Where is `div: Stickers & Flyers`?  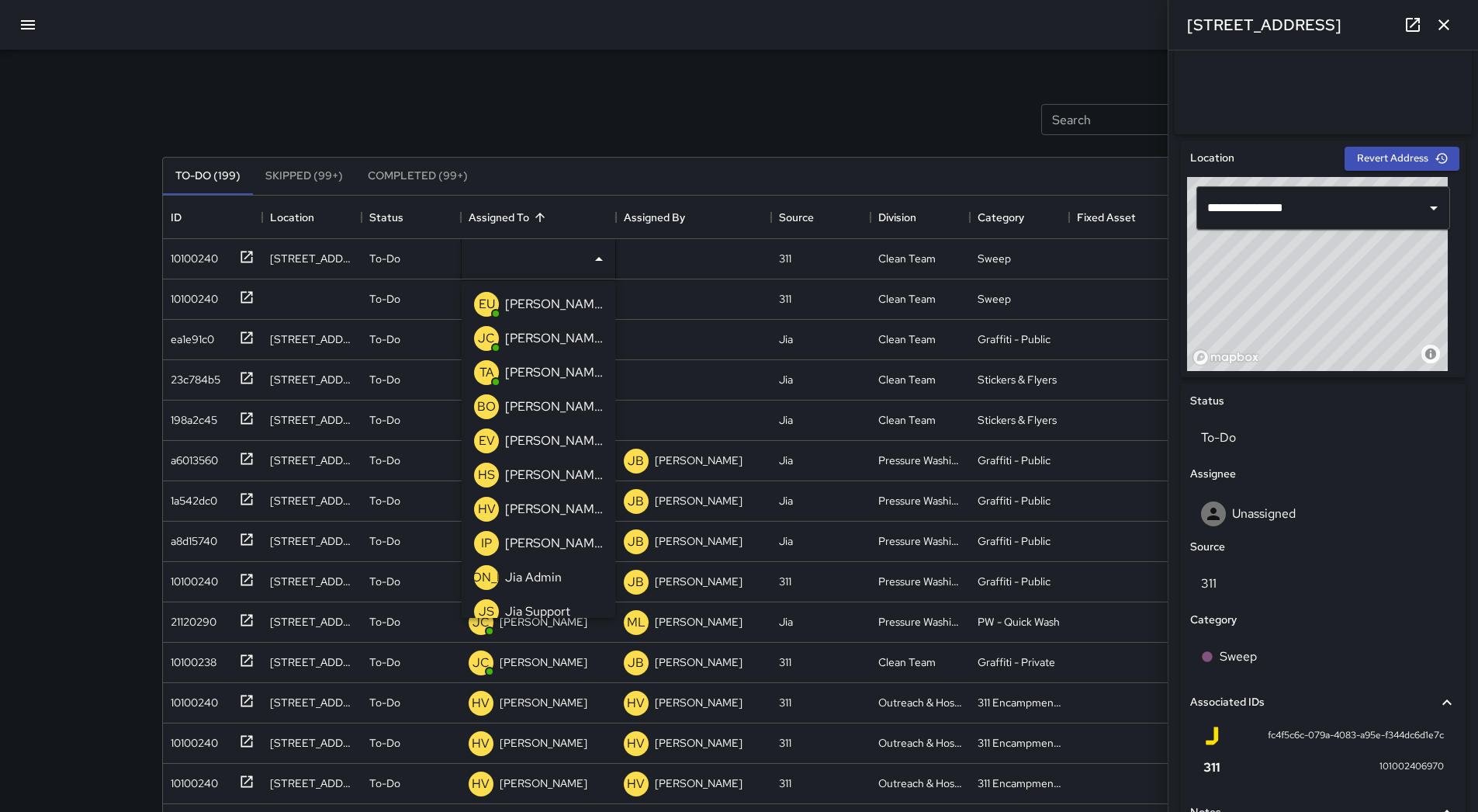 div: Stickers & Flyers is located at coordinates (1018, 420).